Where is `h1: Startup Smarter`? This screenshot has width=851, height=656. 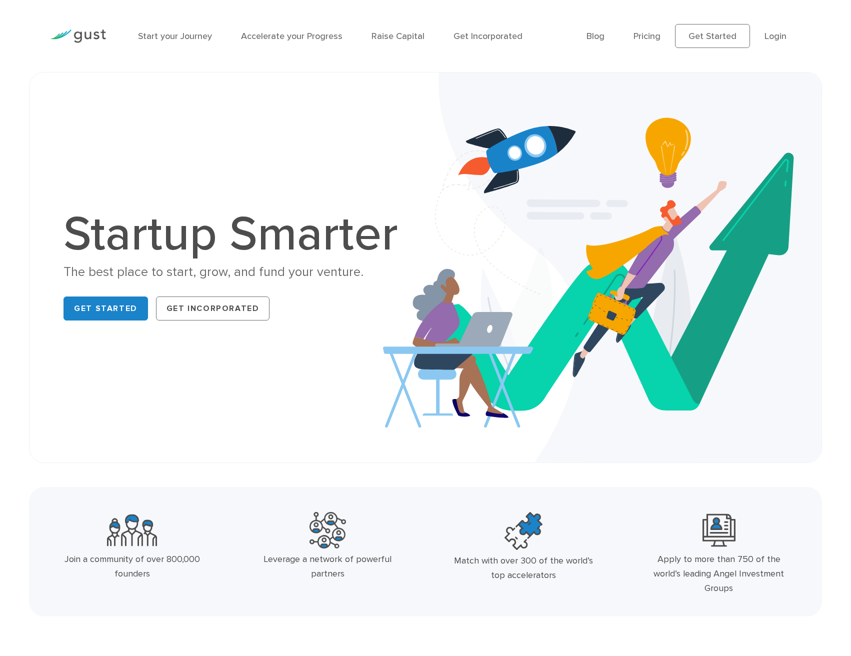
h1: Startup Smarter is located at coordinates (236, 234).